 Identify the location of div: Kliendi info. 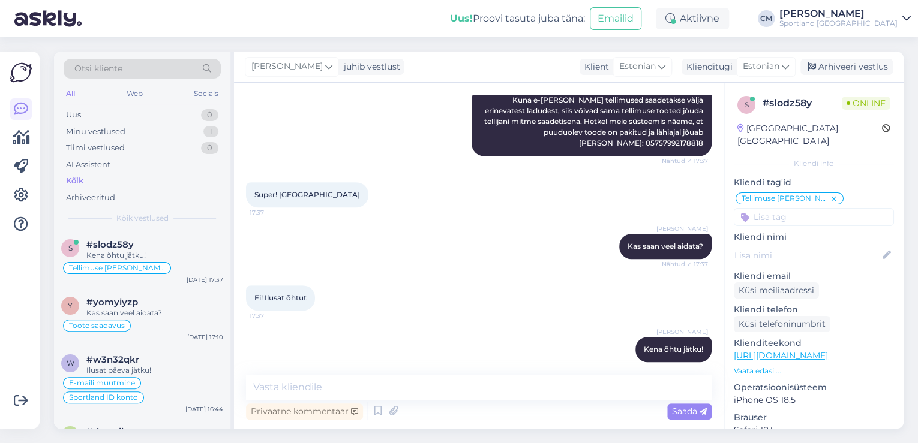
(814, 164).